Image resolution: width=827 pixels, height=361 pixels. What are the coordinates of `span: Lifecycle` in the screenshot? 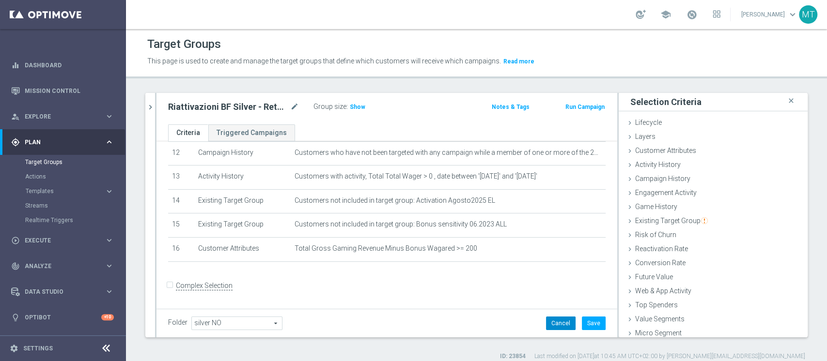 It's located at (648, 122).